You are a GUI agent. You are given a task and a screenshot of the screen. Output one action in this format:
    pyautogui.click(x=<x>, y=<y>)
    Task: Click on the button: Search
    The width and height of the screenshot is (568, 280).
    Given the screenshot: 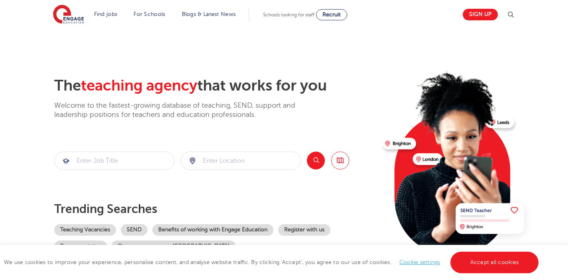 What is the action you would take?
    pyautogui.click(x=316, y=160)
    